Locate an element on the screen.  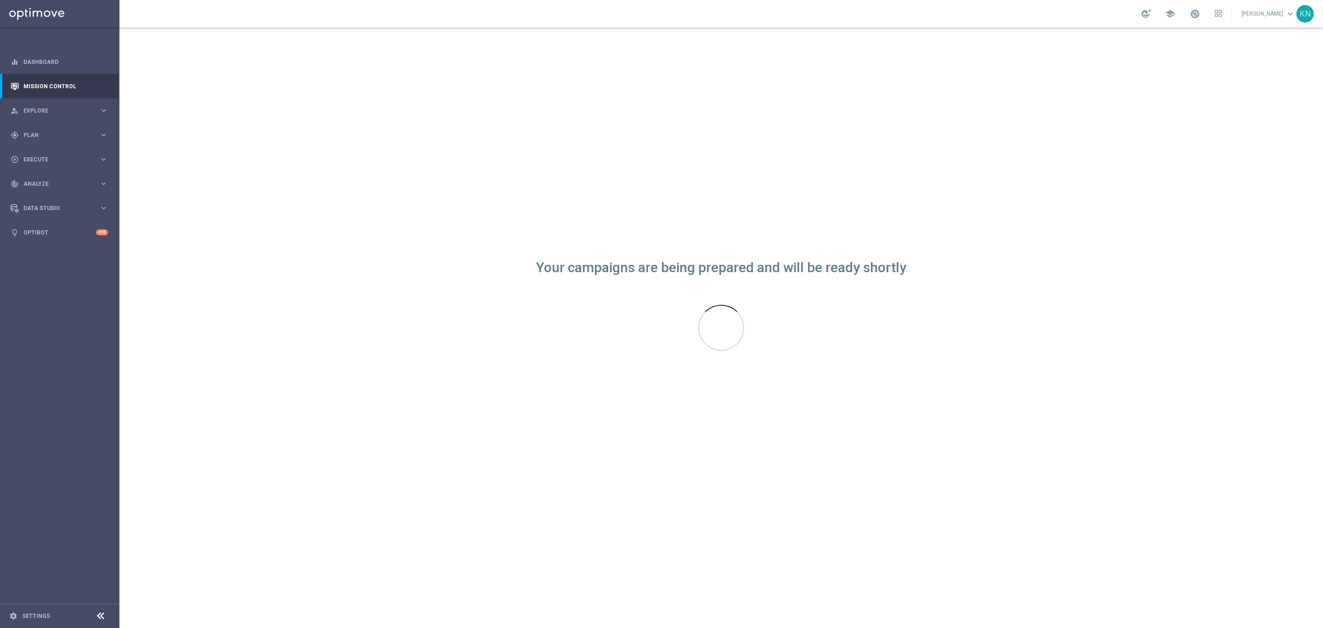
div: KN is located at coordinates (1305, 14).